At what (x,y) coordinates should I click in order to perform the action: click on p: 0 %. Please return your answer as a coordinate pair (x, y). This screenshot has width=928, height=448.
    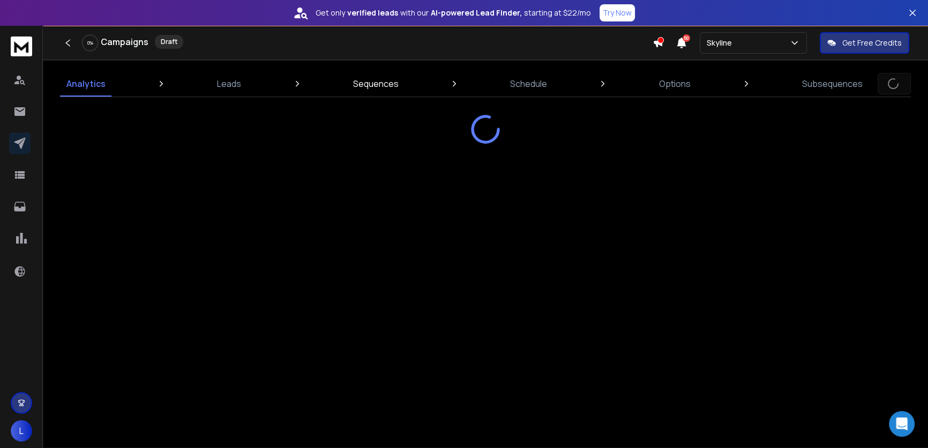
    Looking at the image, I should click on (90, 43).